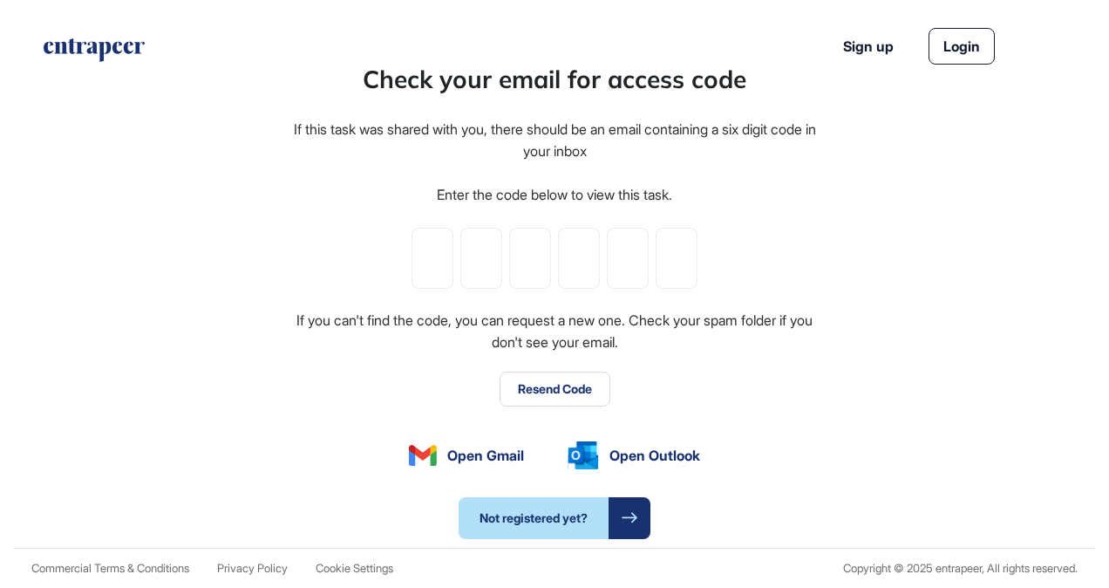  Describe the element at coordinates (354, 568) in the screenshot. I see `span: Cookie Settings` at that location.